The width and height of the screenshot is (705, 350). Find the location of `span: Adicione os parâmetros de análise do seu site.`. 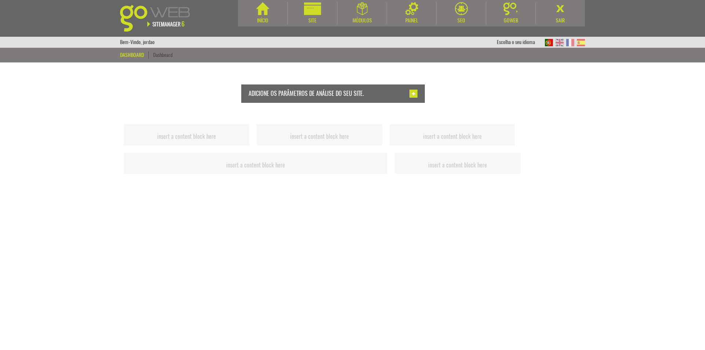

span: Adicione os parâmetros de análise do seu site. is located at coordinates (306, 93).